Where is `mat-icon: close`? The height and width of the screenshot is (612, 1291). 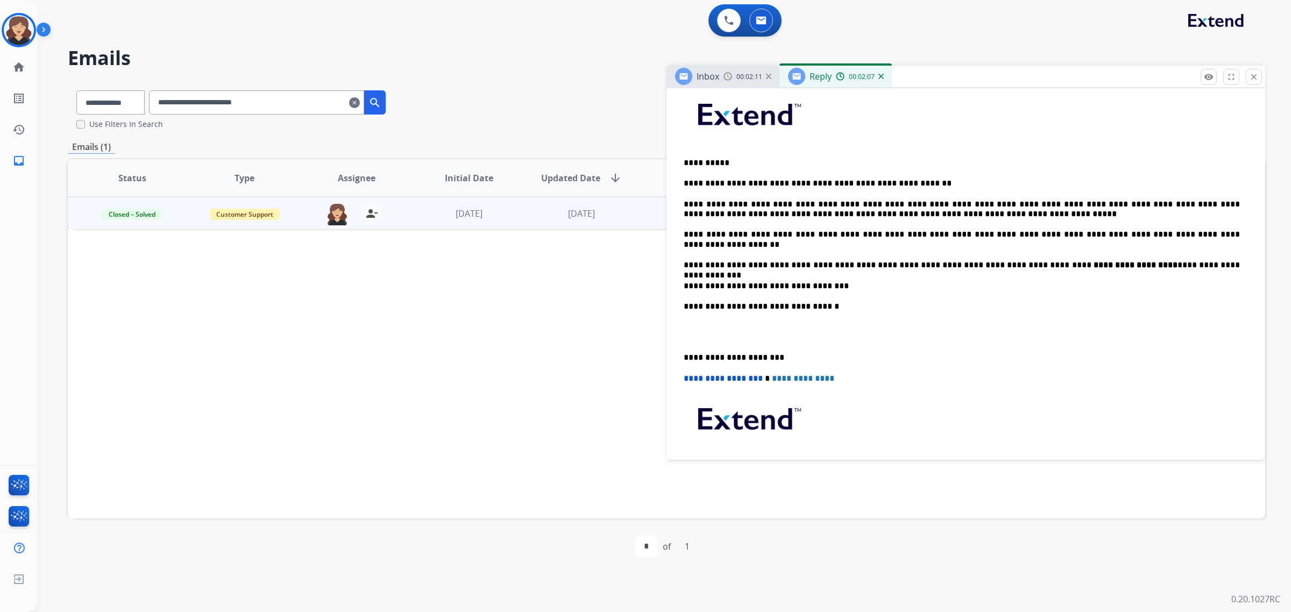 mat-icon: close is located at coordinates (1254, 77).